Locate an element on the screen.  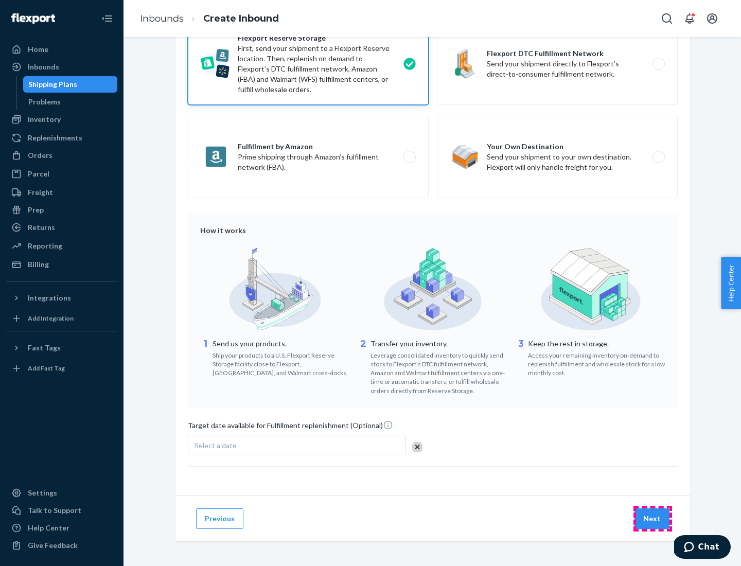
div: Orders is located at coordinates (40, 155).